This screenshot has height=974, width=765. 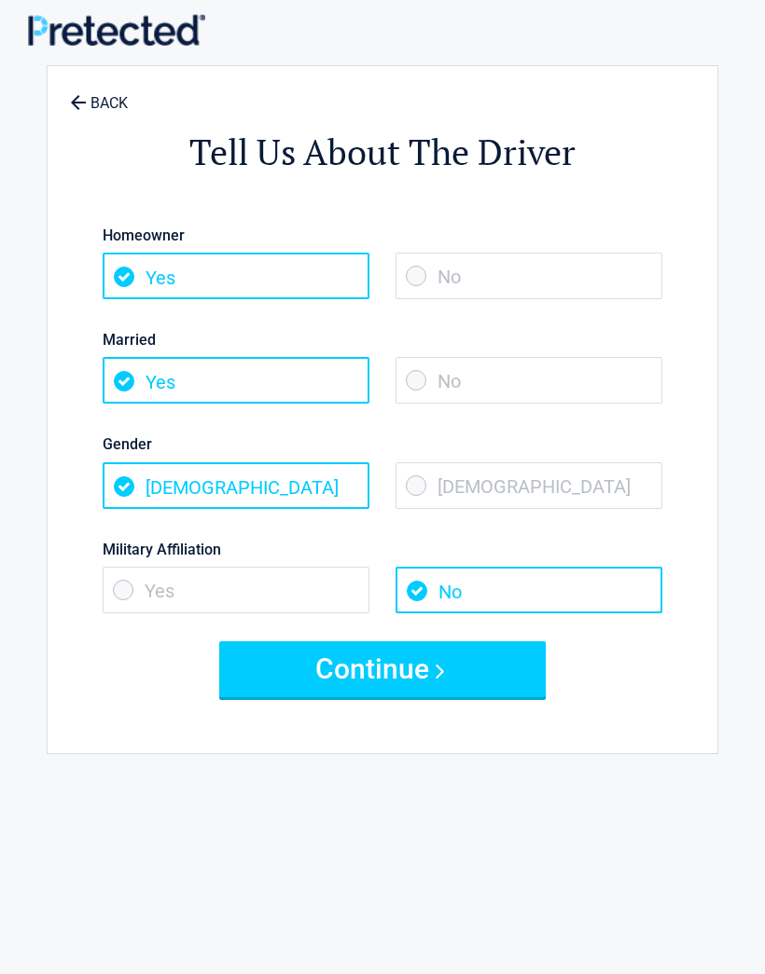 What do you see at coordinates (382, 444) in the screenshot?
I see `label: Gender` at bounding box center [382, 444].